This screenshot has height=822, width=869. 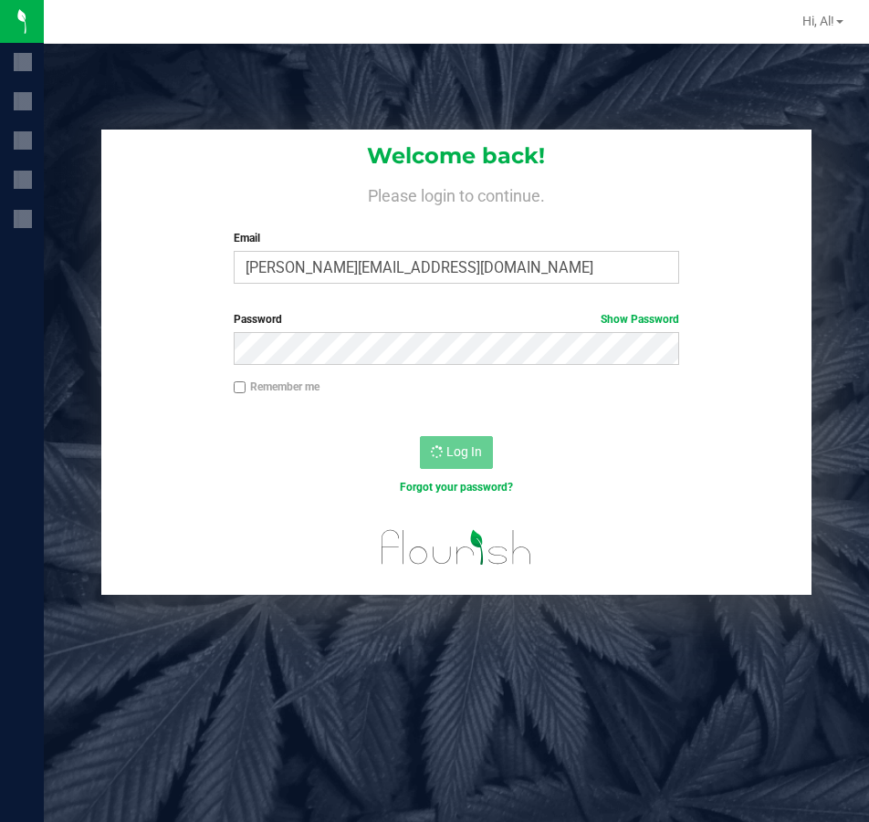 I want to click on span: Password, so click(x=257, y=319).